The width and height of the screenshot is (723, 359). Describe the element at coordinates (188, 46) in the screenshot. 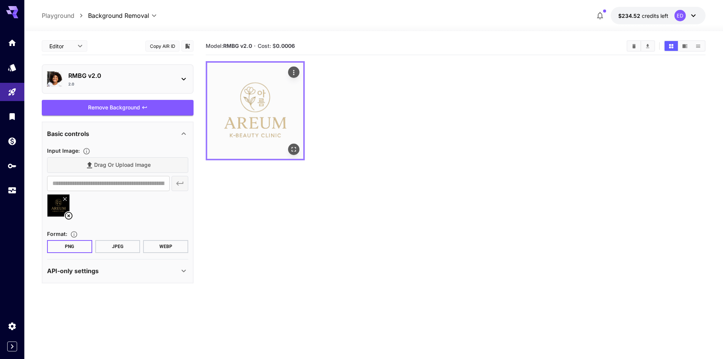

I see `button: Add to library` at that location.